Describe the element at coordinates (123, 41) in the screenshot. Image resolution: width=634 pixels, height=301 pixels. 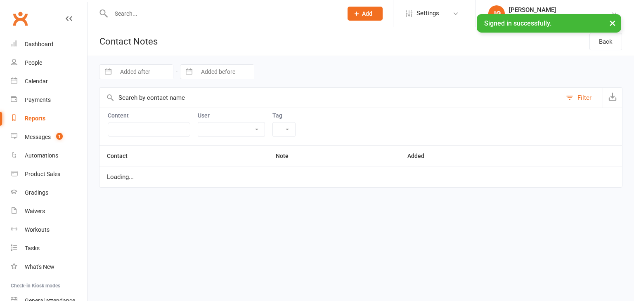
I see `h1: Contact Notes` at that location.